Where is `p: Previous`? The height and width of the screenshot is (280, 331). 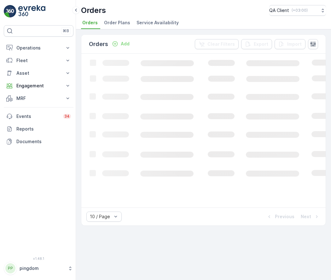
p: Previous is located at coordinates (285, 217).